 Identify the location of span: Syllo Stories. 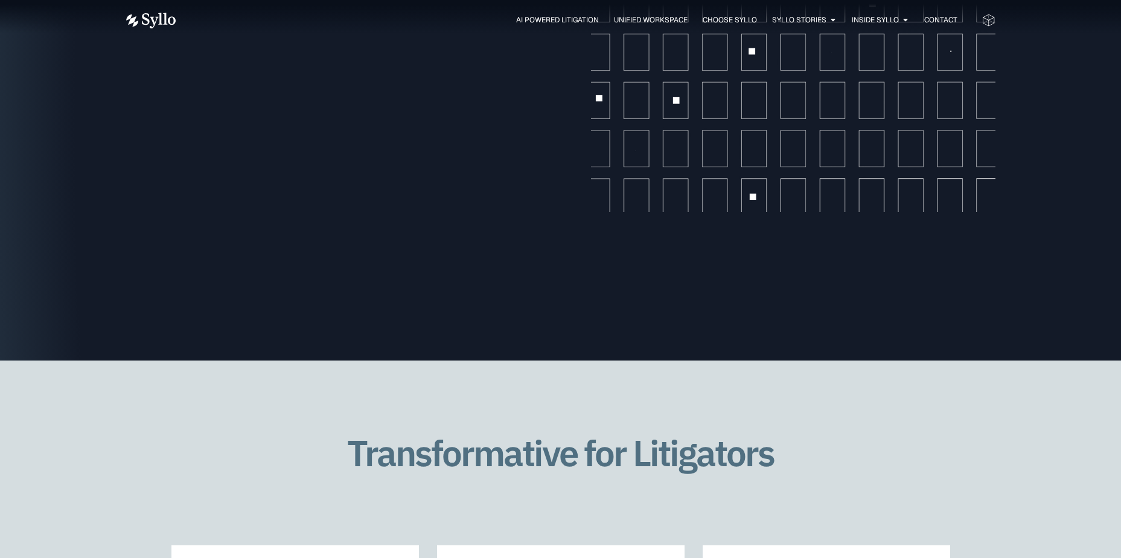
(799, 20).